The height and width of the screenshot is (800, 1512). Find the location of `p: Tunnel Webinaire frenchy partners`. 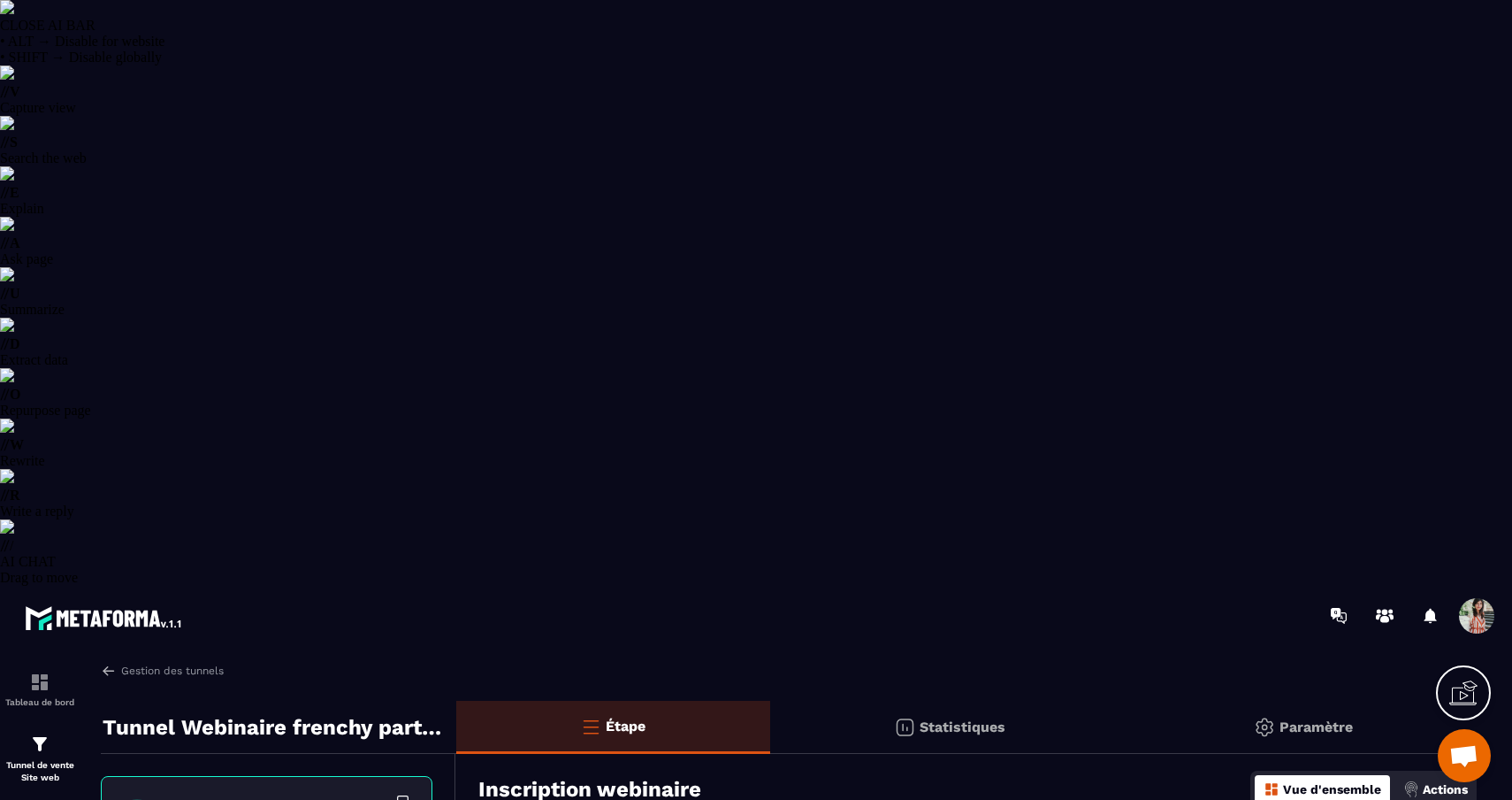

p: Tunnel Webinaire frenchy partners is located at coordinates (272, 727).